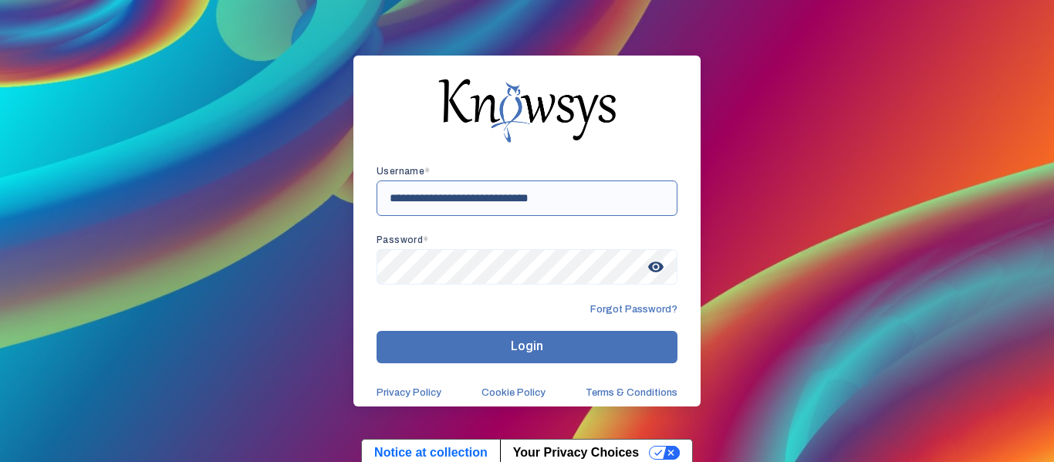  What do you see at coordinates (633, 309) in the screenshot?
I see `span: Forgot Password?` at bounding box center [633, 309].